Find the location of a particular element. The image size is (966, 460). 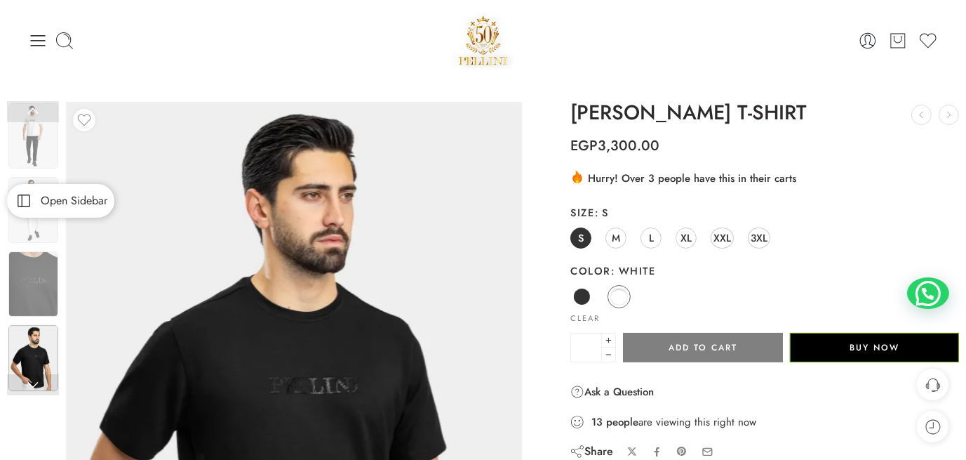

bdi: 3,300.00 is located at coordinates (615, 145).